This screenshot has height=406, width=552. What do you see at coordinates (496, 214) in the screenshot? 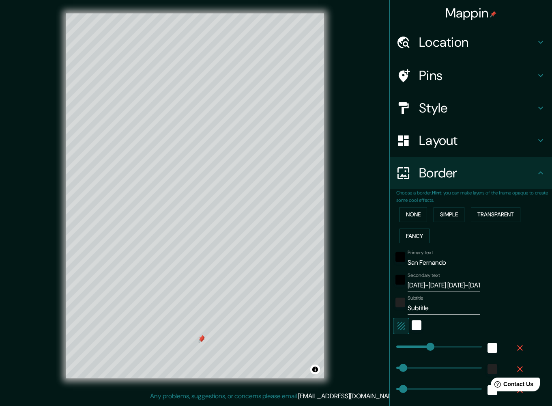
I see `button: Transparent` at bounding box center [496, 214].